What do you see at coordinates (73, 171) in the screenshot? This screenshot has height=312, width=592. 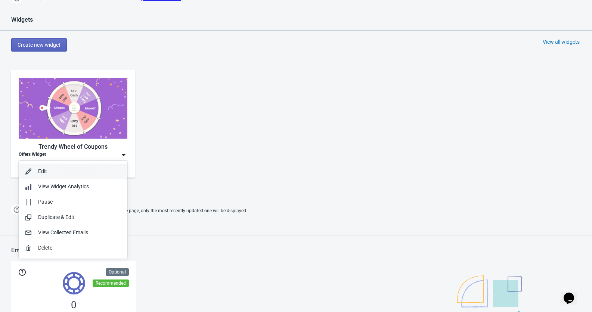 I see `button: Edit` at bounding box center [73, 171].